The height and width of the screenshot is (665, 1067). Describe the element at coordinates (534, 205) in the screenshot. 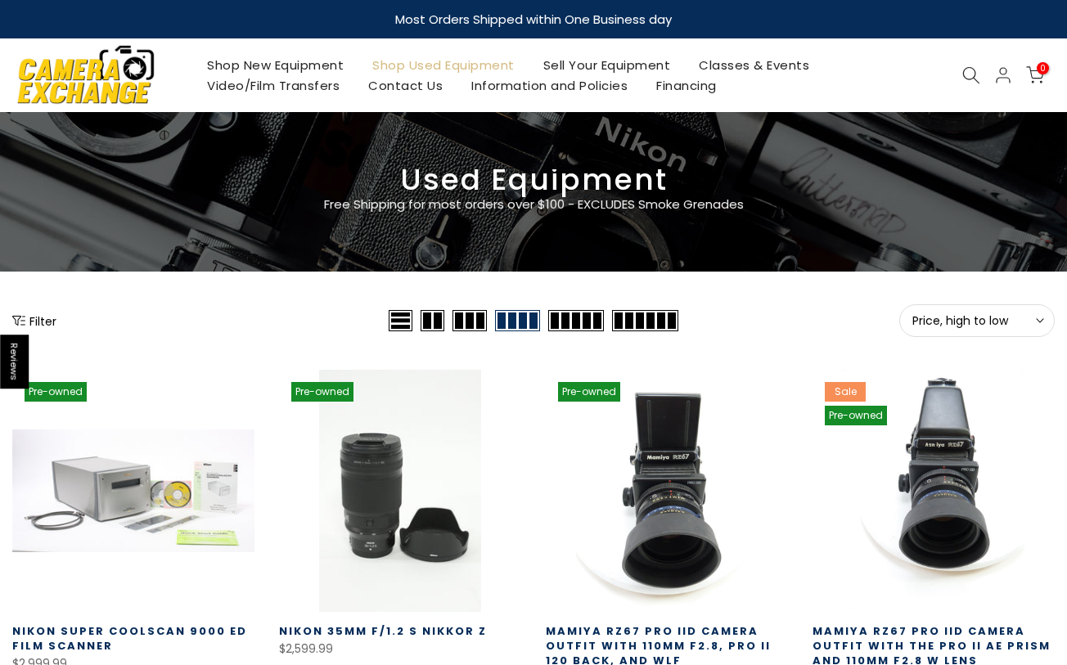

I see `p: Free Shipping for most orders over $100 - EXCLUDES Smoke Grenades` at that location.